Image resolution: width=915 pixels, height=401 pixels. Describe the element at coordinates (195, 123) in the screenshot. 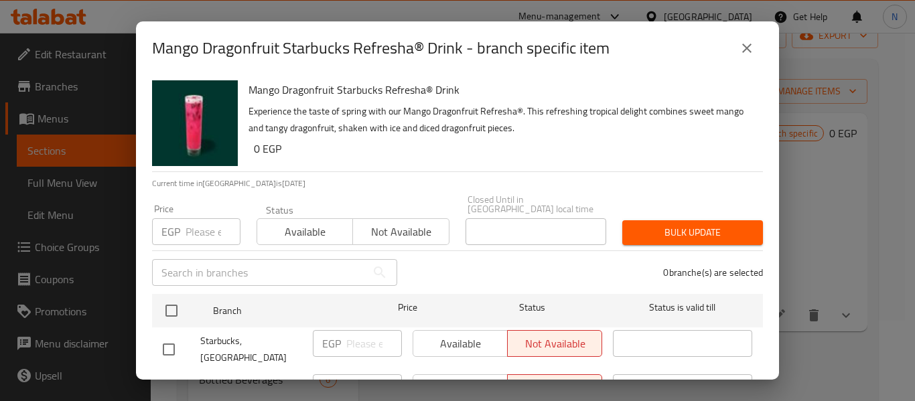

I see `img: Mango Dragonfruit Starbucks Refresha® Drink` at that location.